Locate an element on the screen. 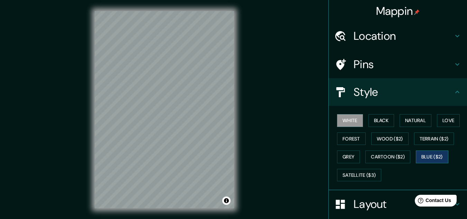 This screenshot has height=219, width=467. h4: Style is located at coordinates (404, 92).